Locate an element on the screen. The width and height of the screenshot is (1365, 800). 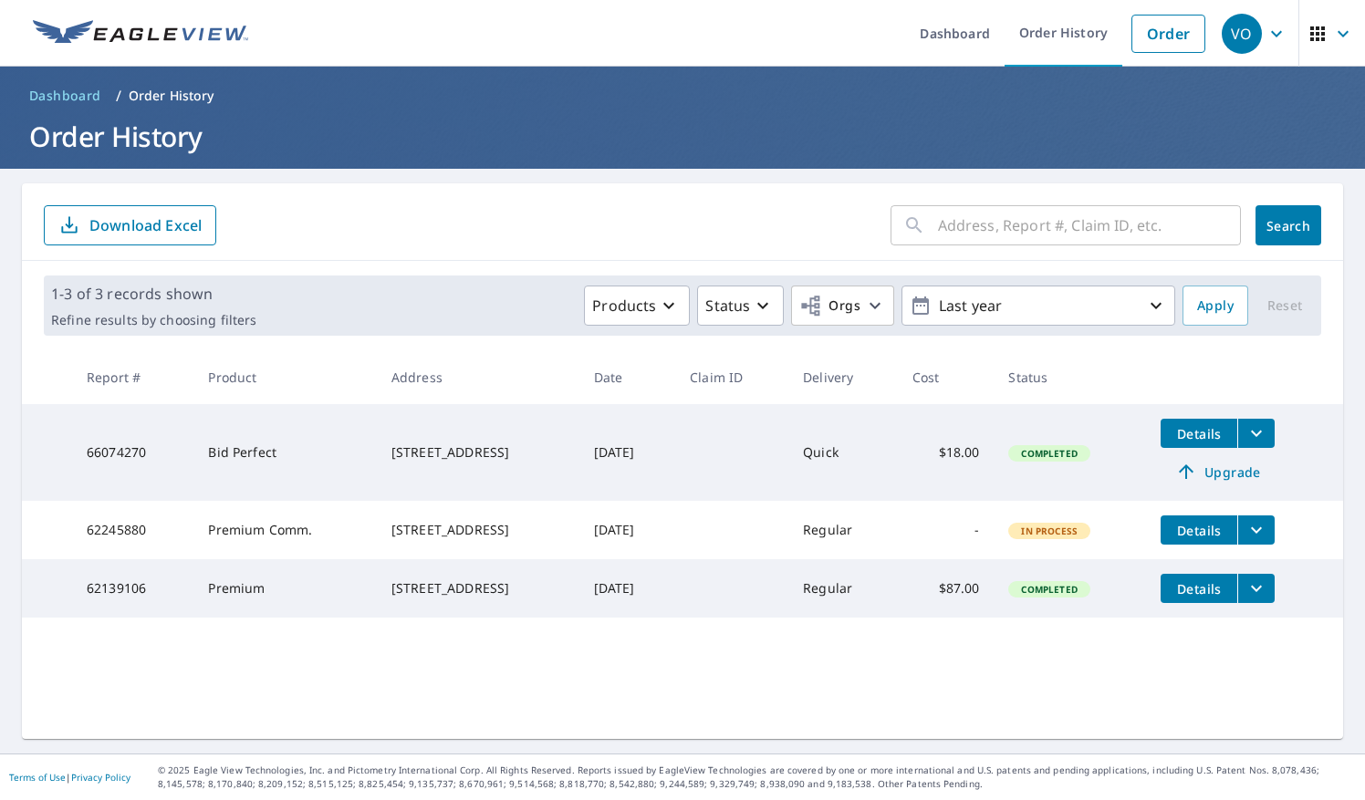
a: Privacy Policy is located at coordinates (100, 777).